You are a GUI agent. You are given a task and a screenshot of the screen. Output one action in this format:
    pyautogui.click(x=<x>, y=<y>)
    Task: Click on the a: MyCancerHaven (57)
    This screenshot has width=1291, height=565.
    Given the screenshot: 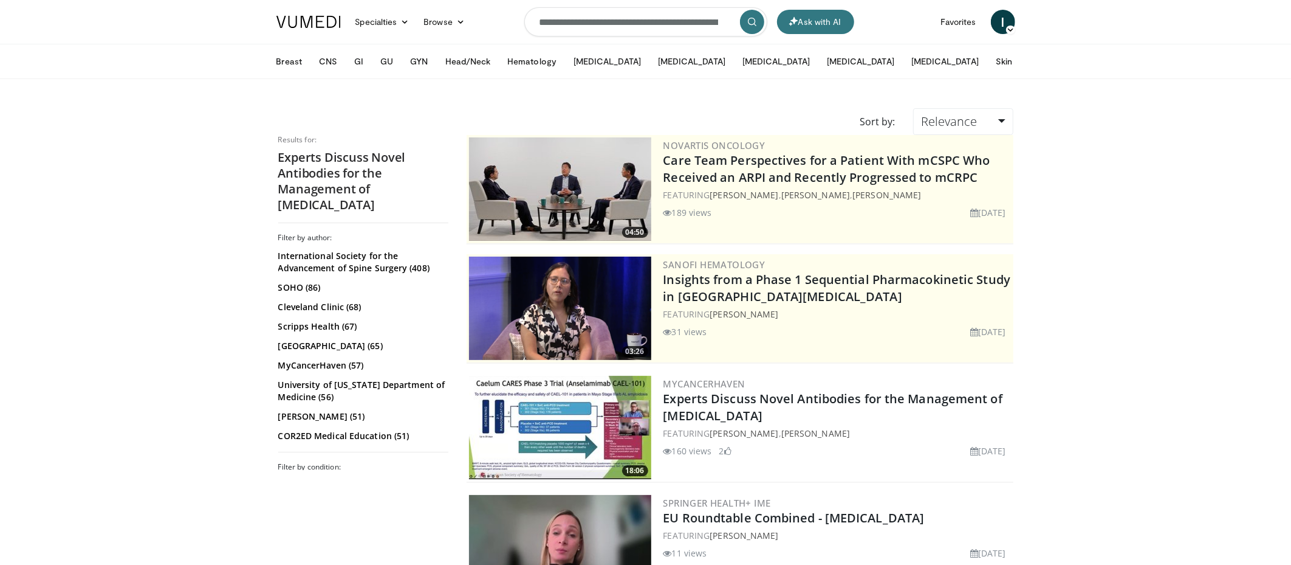 What is the action you would take?
    pyautogui.click(x=362, y=365)
    